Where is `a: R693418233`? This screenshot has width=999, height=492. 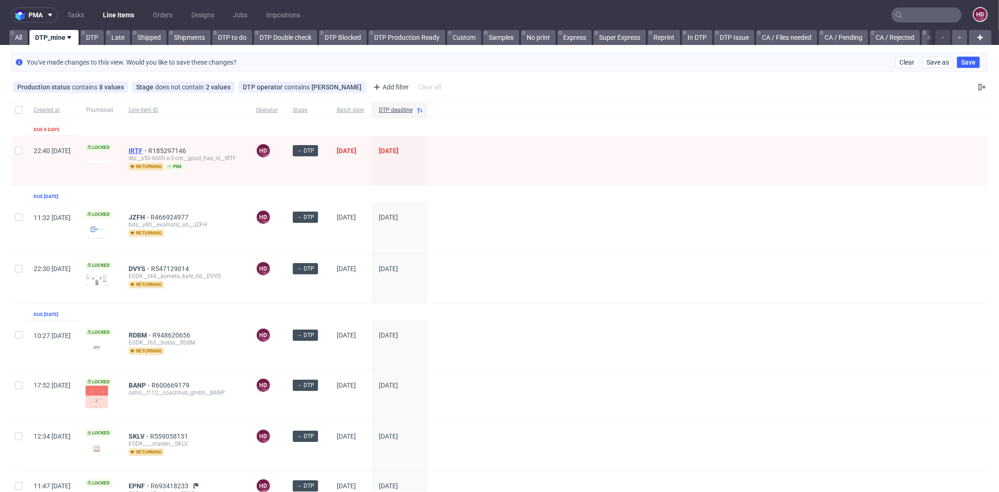 a: R693418233 is located at coordinates (170, 485).